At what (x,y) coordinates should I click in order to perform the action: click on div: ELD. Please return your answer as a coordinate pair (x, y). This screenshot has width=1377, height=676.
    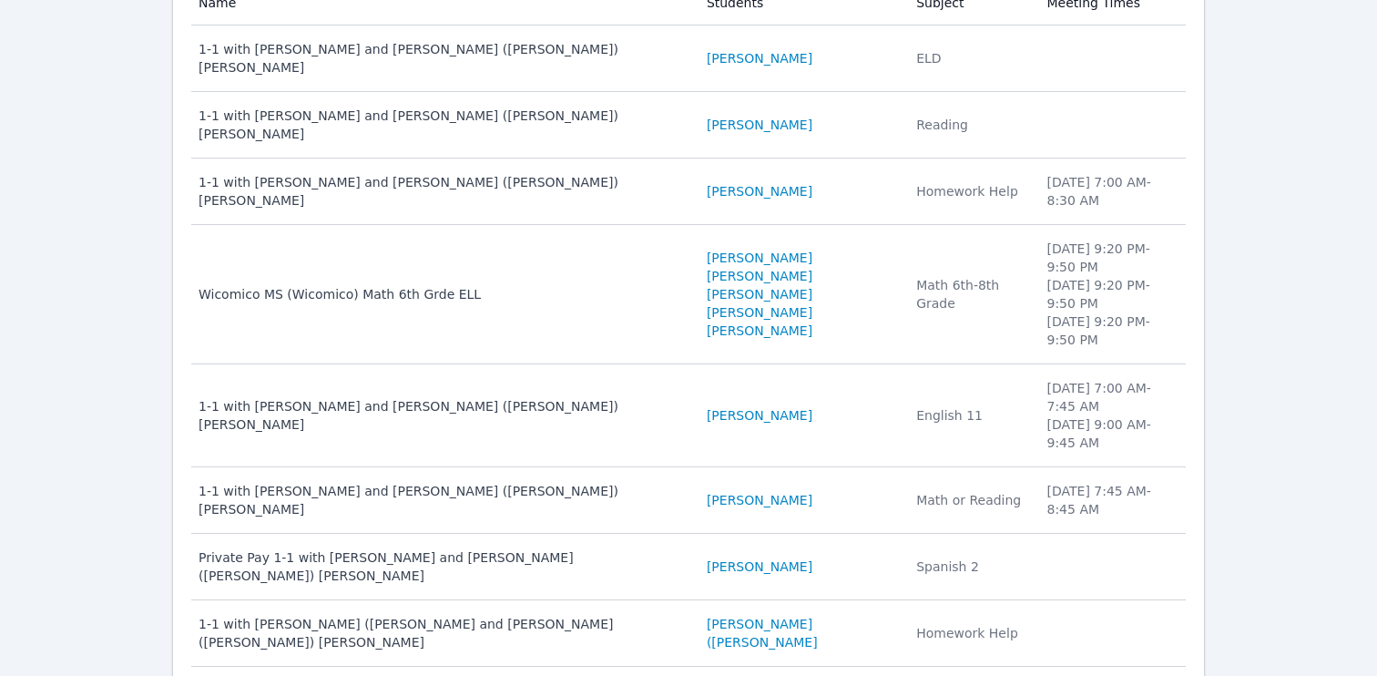
    Looking at the image, I should click on (970, 58).